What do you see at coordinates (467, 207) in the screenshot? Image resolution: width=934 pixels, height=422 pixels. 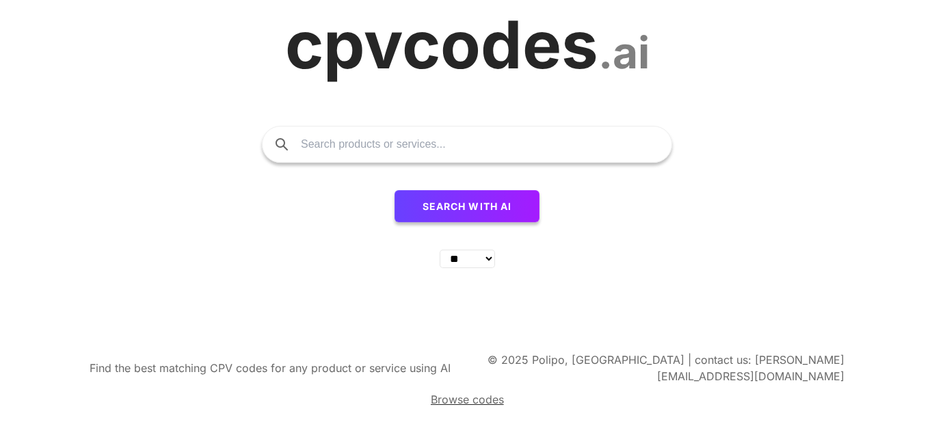 I see `button: Search with AI` at bounding box center [467, 207].